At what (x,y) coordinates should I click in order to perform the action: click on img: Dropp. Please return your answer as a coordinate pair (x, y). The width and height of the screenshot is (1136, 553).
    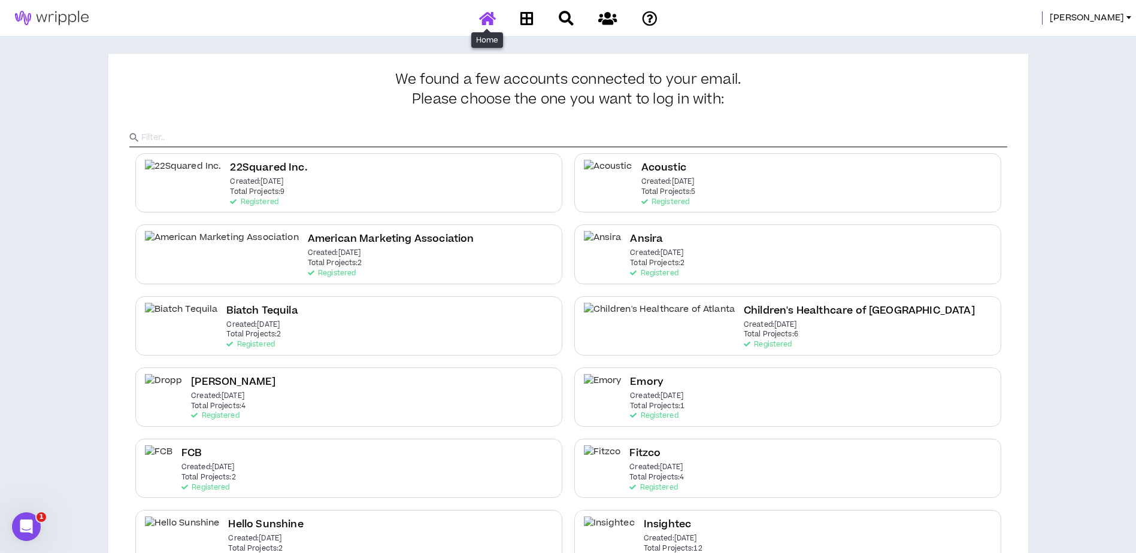
    Looking at the image, I should click on (164, 388).